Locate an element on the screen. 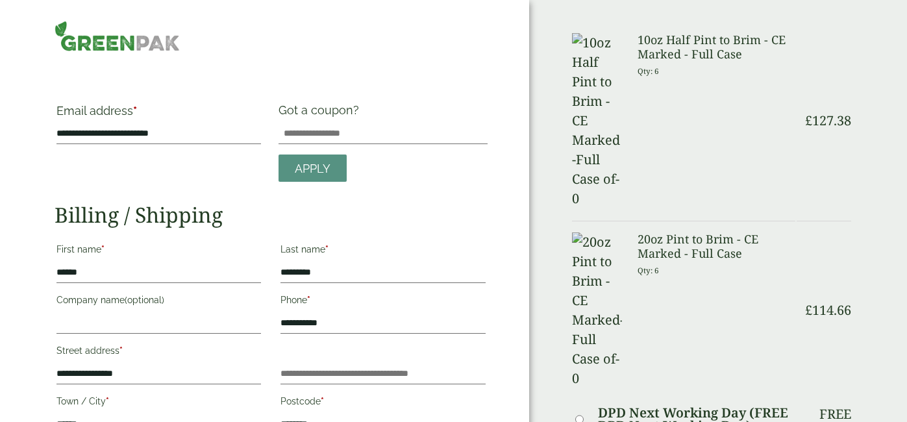 The height and width of the screenshot is (422, 907). h2: Billing / Shipping is located at coordinates (271, 215).